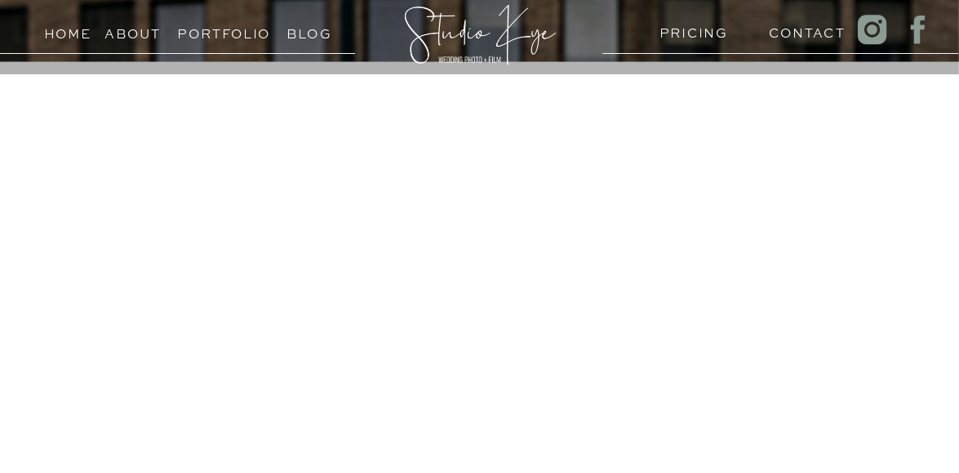 This screenshot has width=959, height=473. What do you see at coordinates (67, 29) in the screenshot?
I see `a: Home` at bounding box center [67, 29].